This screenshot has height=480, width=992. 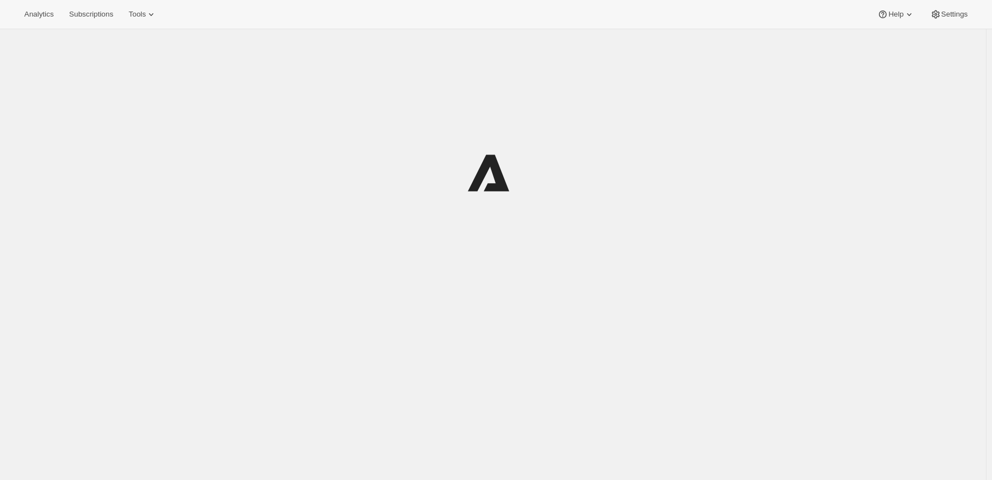 What do you see at coordinates (137, 14) in the screenshot?
I see `span: Tools` at bounding box center [137, 14].